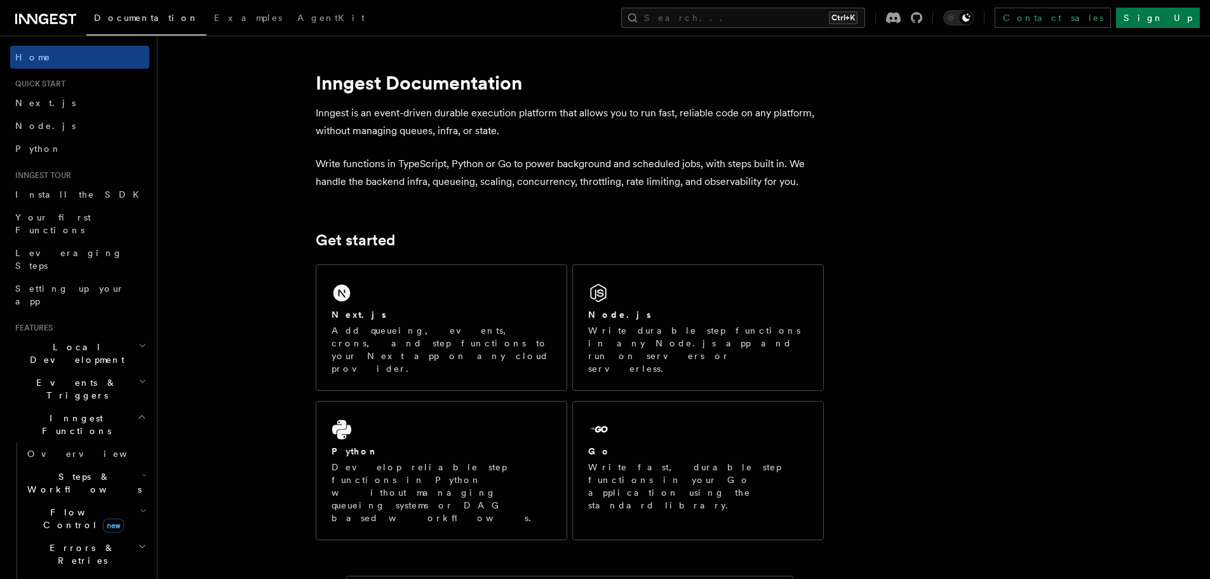 The height and width of the screenshot is (579, 1210). I want to click on span: Flow Control, so click(81, 518).